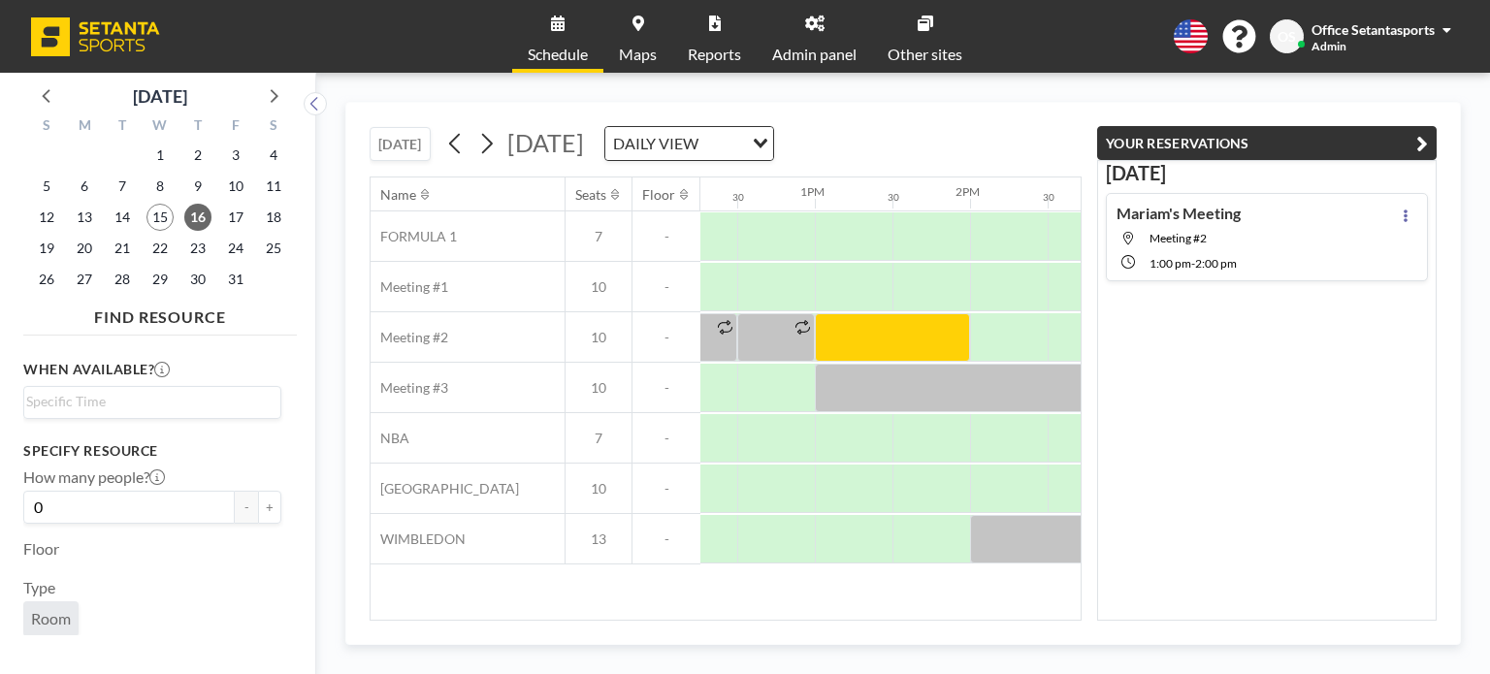 Image resolution: width=1490 pixels, height=674 pixels. What do you see at coordinates (1179, 213) in the screenshot?
I see `h4: Mariam's Meeting` at bounding box center [1179, 213].